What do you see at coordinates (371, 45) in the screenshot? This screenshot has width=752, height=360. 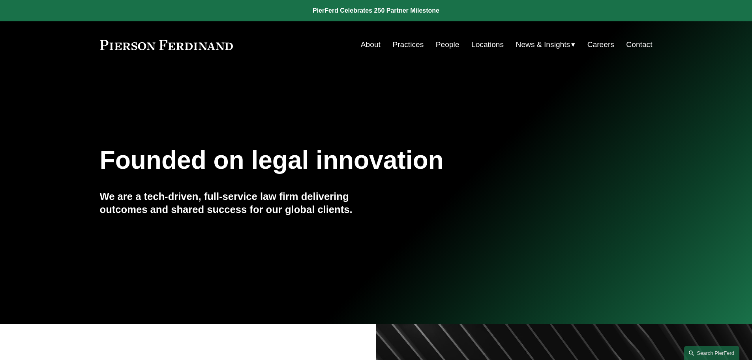 I see `a: About` at bounding box center [371, 45].